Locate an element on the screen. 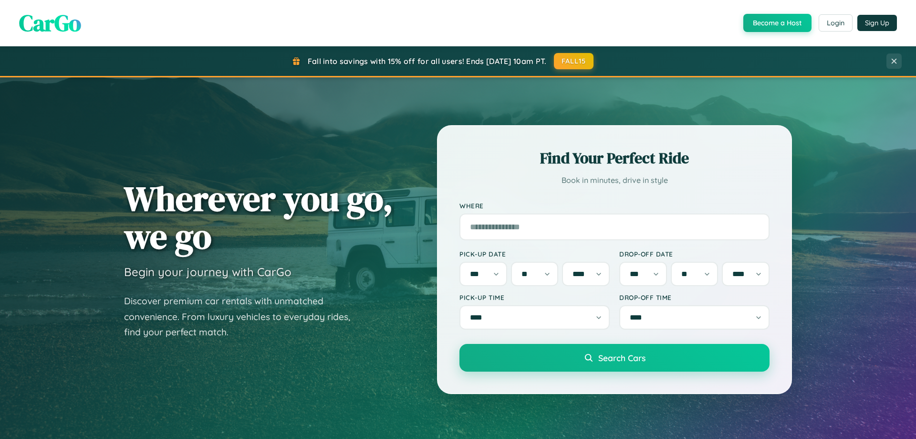 The image size is (916, 439). h1: Wherever you go, we go is located at coordinates (259, 217).